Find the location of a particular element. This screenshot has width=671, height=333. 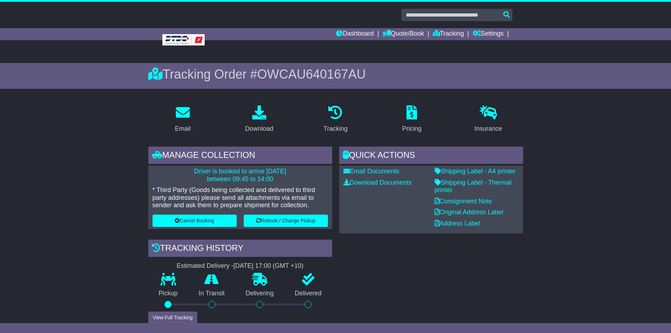

a: Quote/Book is located at coordinates (403, 34).